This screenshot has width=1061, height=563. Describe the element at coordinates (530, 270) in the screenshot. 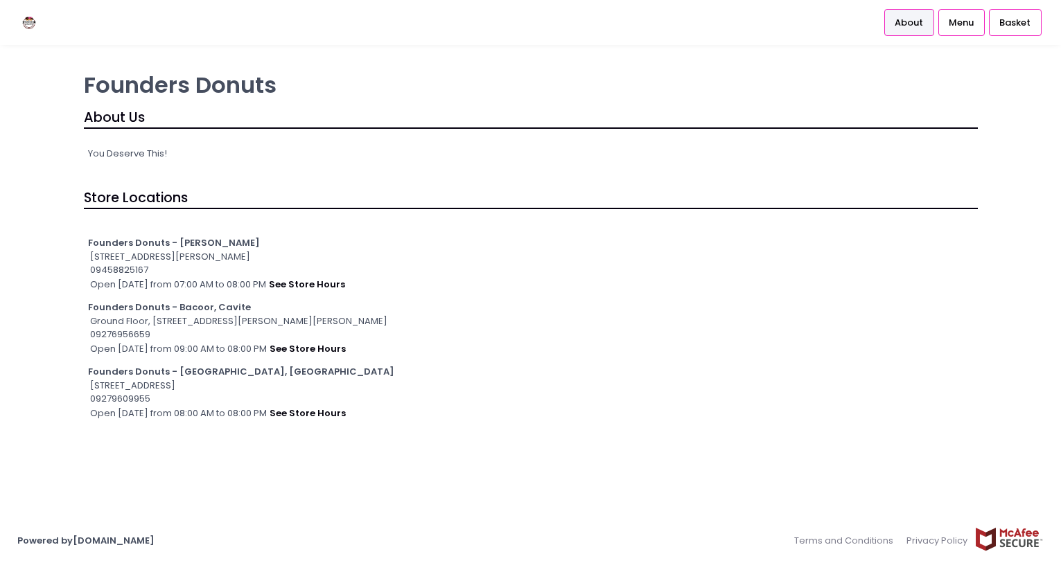

I see `div: 09458825167` at that location.